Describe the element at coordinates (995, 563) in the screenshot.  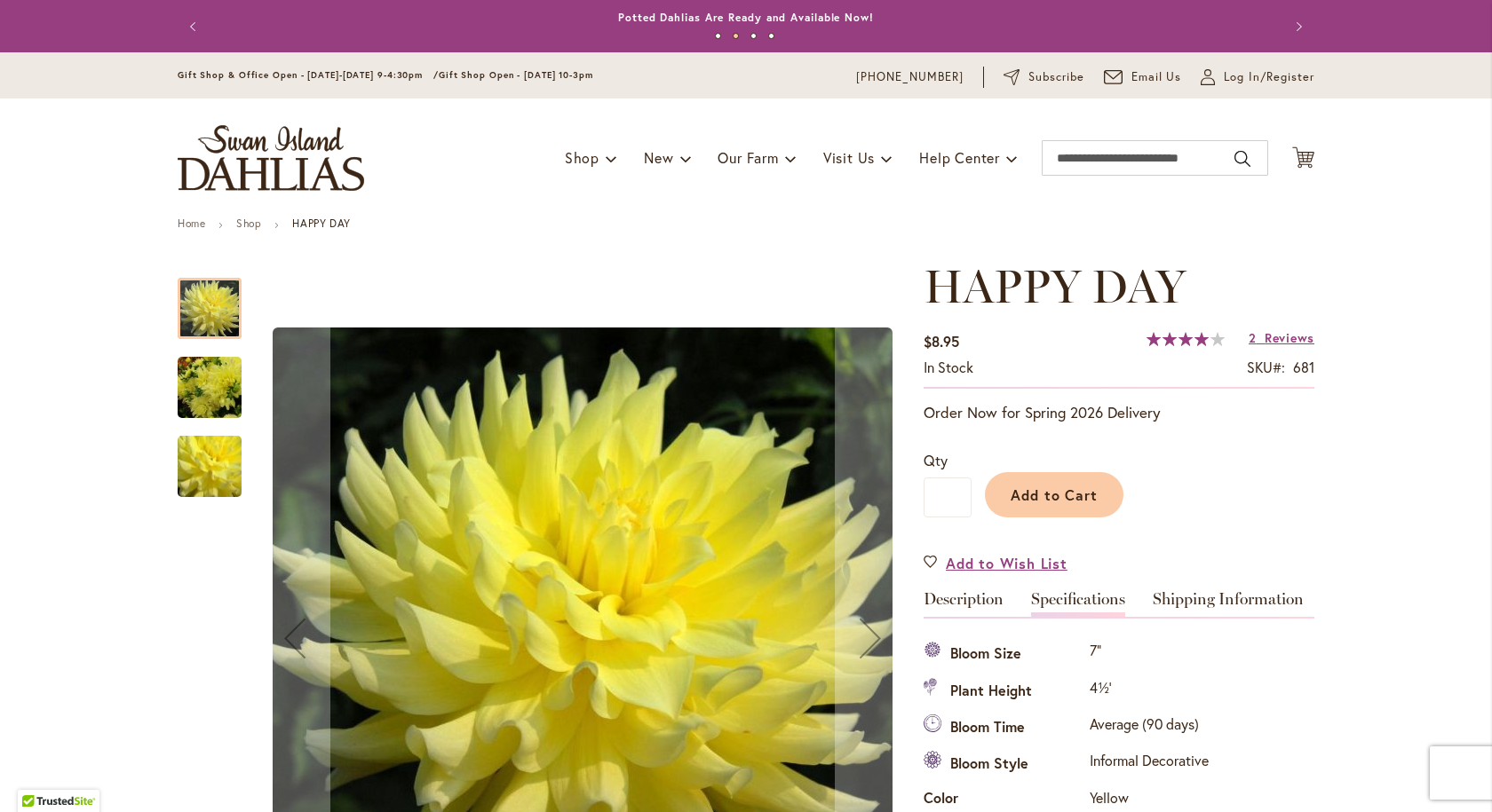
I see `a: Add to Wish List` at that location.